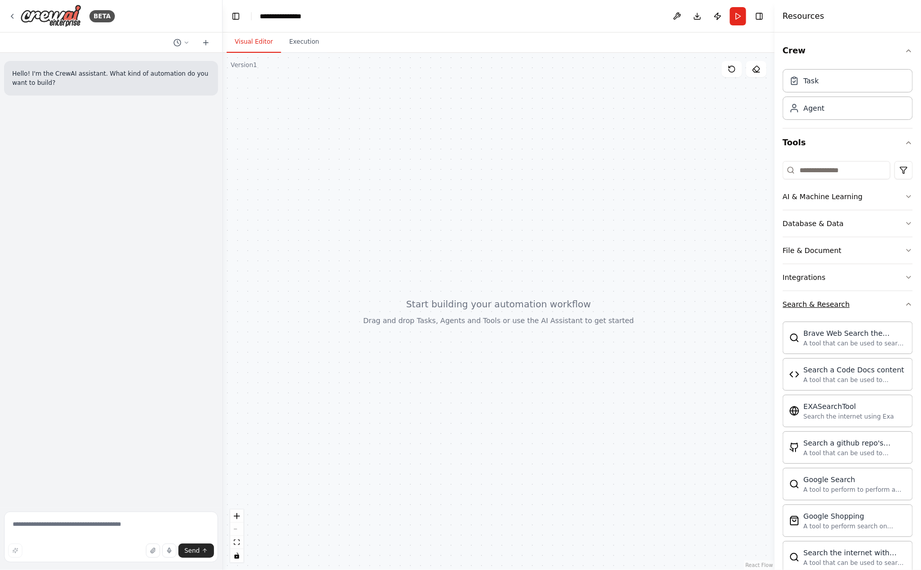 This screenshot has width=921, height=570. Describe the element at coordinates (854, 343) in the screenshot. I see `div: A tool that can be used to search the internet with a search_query.` at that location.